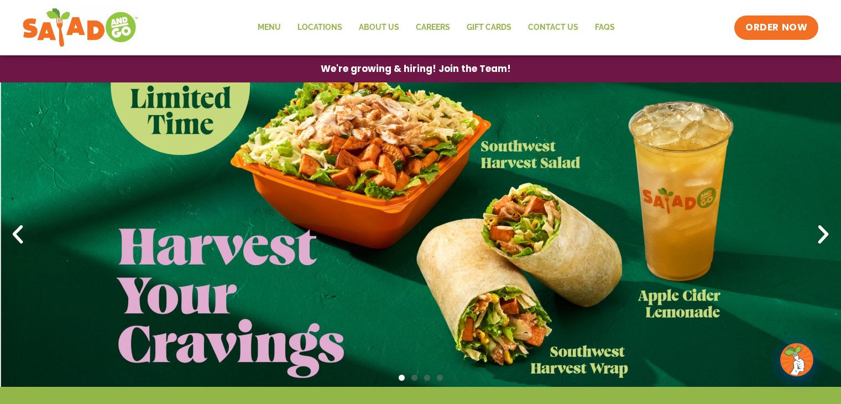 This screenshot has height=404, width=841. What do you see at coordinates (553, 28) in the screenshot?
I see `a: Contact Us` at bounding box center [553, 28].